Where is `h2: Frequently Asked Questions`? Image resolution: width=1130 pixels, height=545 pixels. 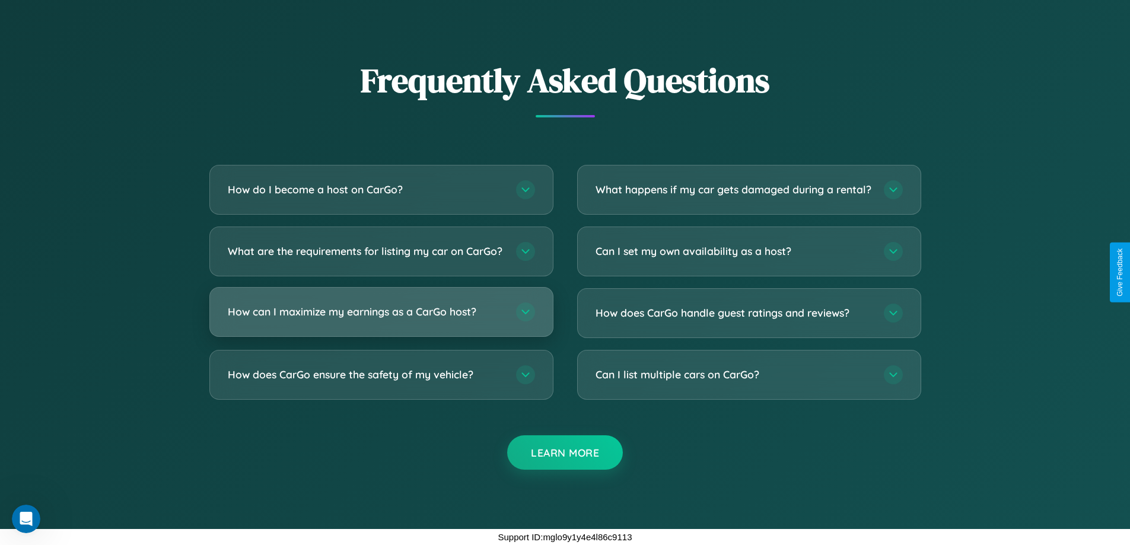
h2: Frequently Asked Questions is located at coordinates (565, 80).